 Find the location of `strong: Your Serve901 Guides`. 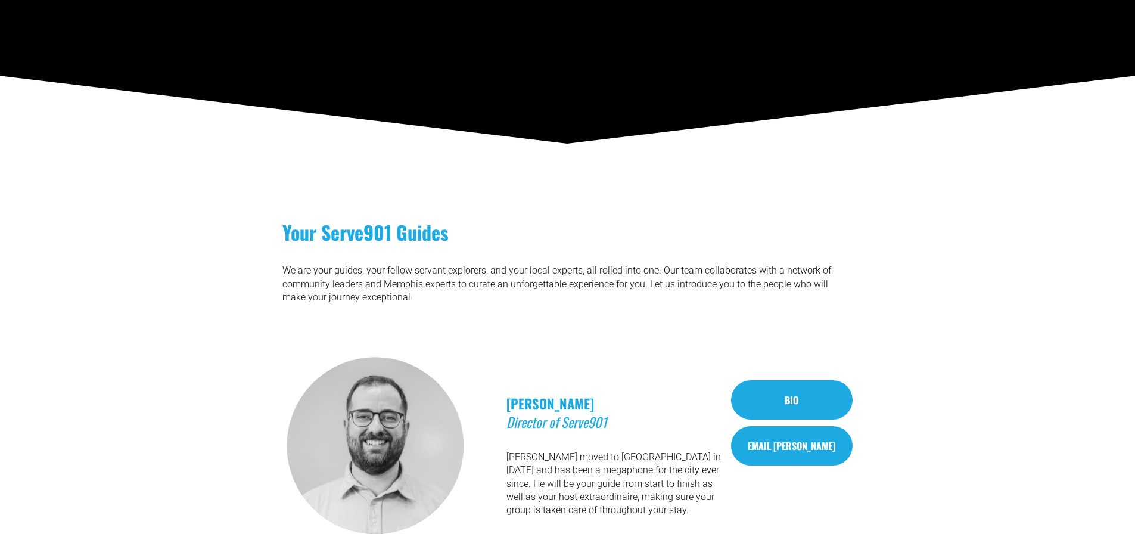

strong: Your Serve901 Guides is located at coordinates (365, 232).